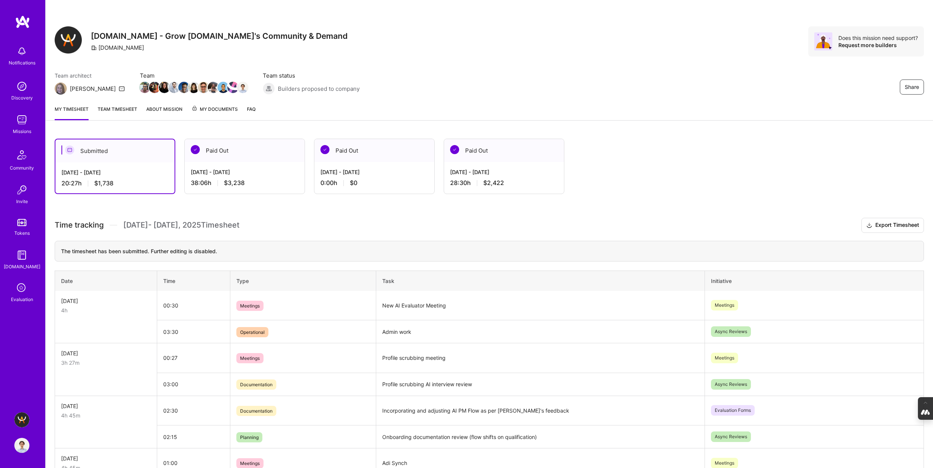 Image resolution: width=933 pixels, height=468 pixels. What do you see at coordinates (869, 225) in the screenshot?
I see `i: icon Download` at bounding box center [869, 225].